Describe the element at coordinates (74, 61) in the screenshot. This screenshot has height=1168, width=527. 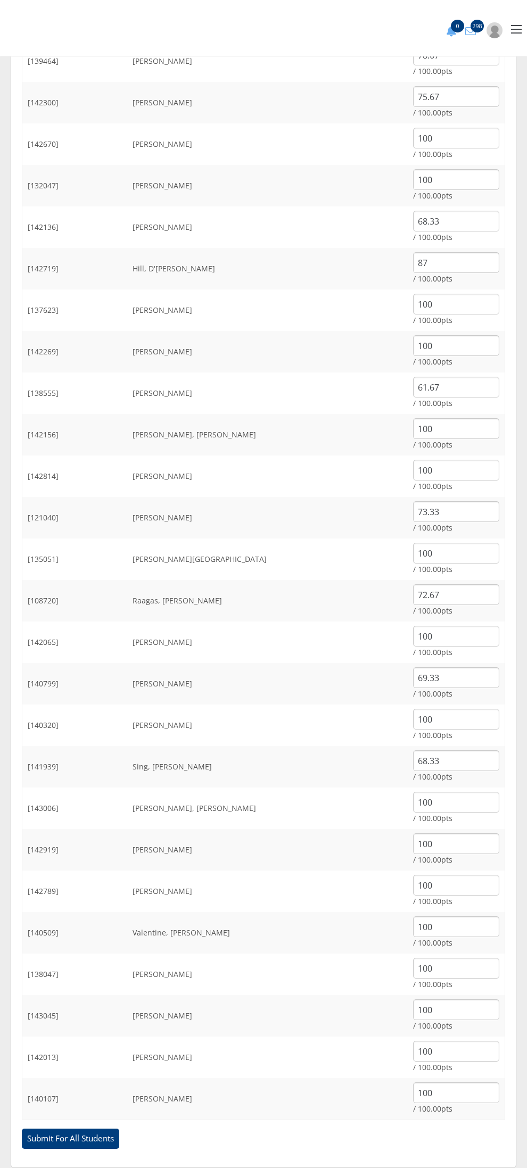
I see `td: [139464]` at that location.